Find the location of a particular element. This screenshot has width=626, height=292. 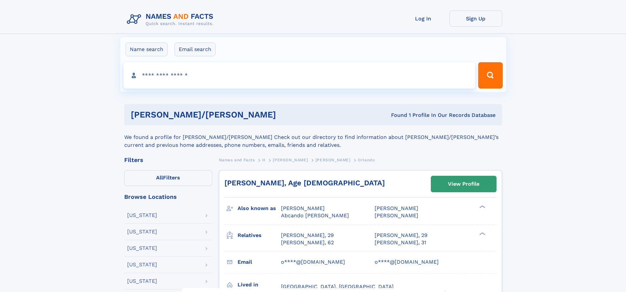

label: Name search is located at coordinates (147, 49).